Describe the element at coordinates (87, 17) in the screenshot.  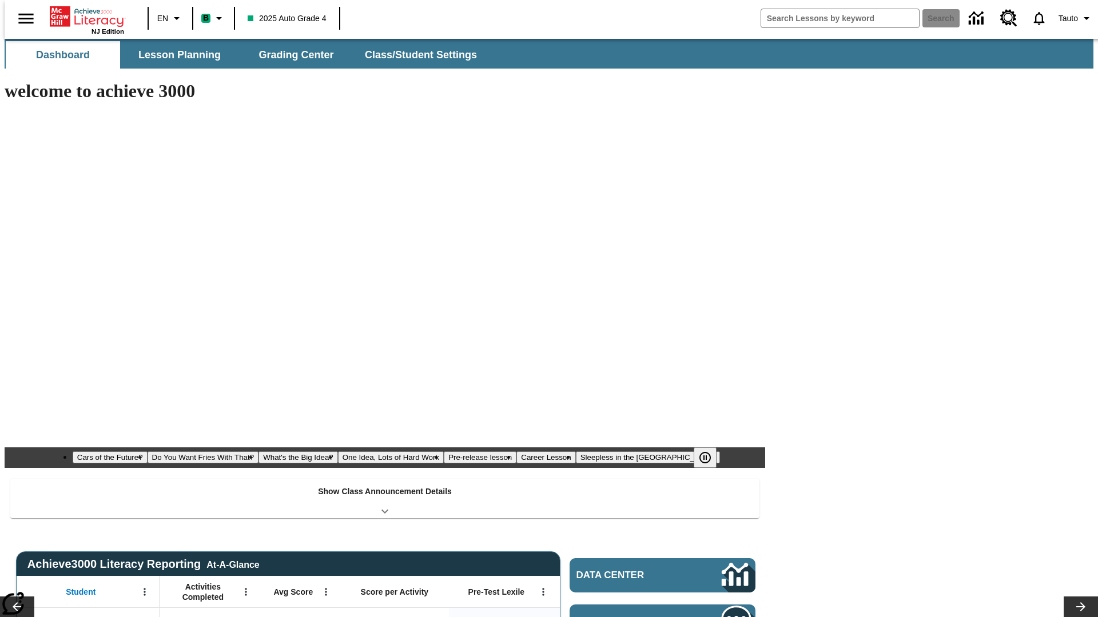
I see `a: Home` at that location.